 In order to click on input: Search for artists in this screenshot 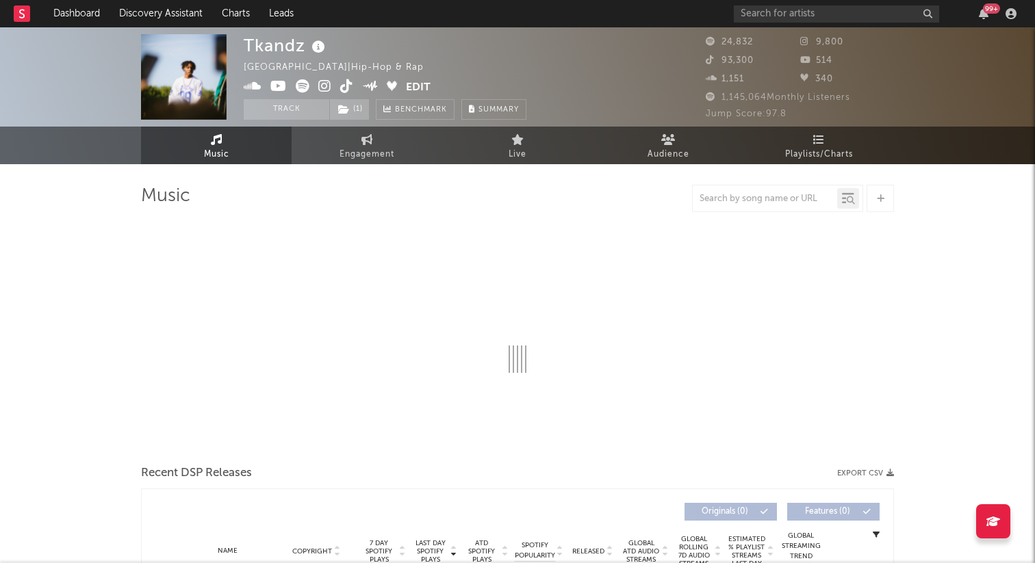, I will do `click(836, 14)`.